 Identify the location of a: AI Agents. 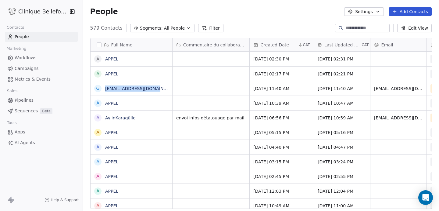
(41, 142).